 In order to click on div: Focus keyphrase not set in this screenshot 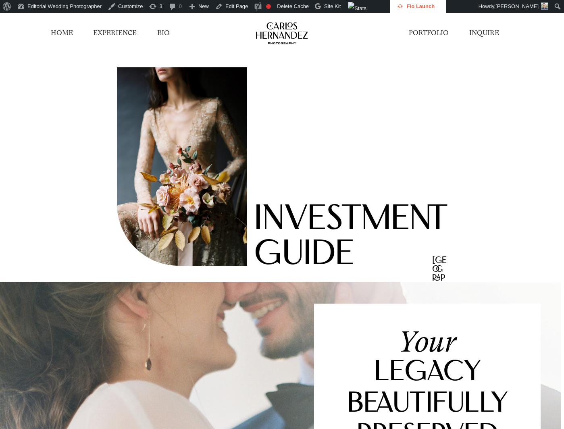, I will do `click(268, 6)`.